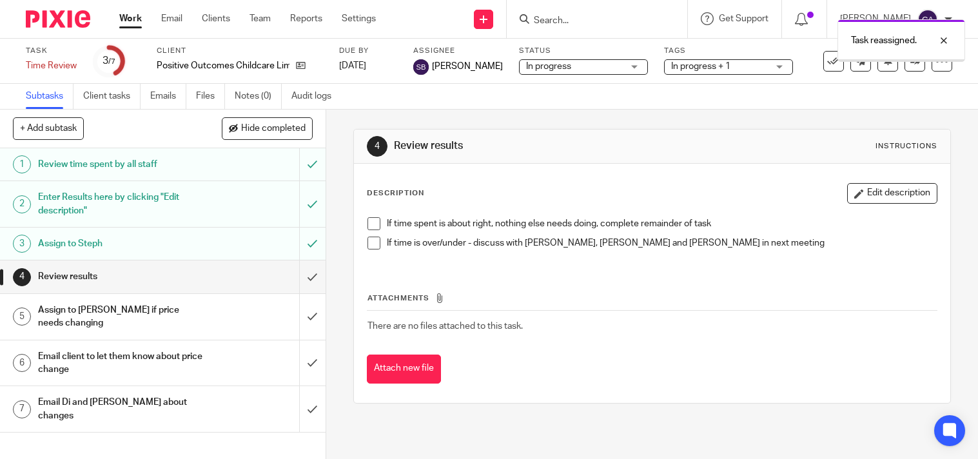 The height and width of the screenshot is (459, 978). What do you see at coordinates (168, 96) in the screenshot?
I see `a: Emails` at bounding box center [168, 96].